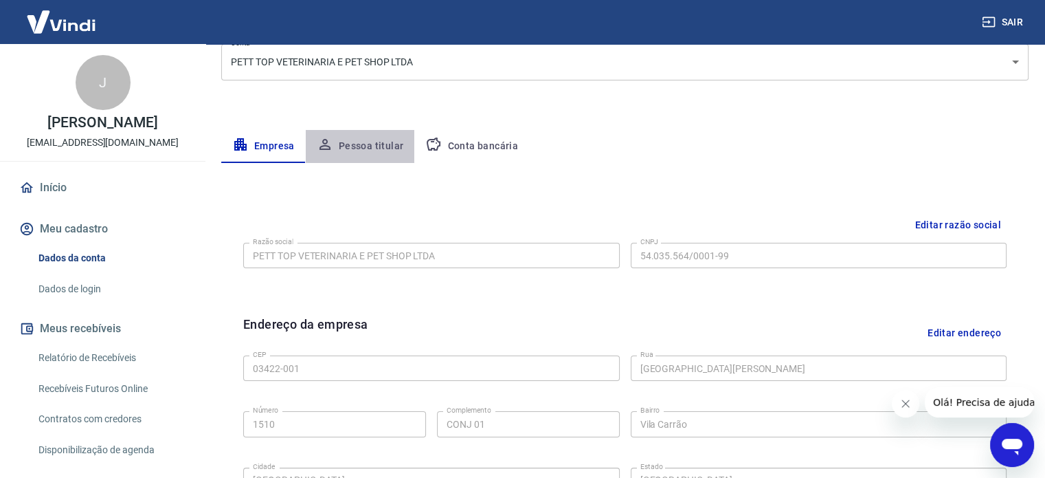  Describe the element at coordinates (62, 15) in the screenshot. I see `span: Olá! Precisa de ajuda?` at that location.